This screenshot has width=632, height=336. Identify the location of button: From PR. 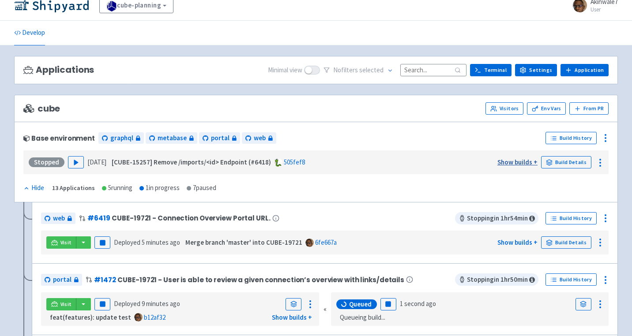
(589, 109).